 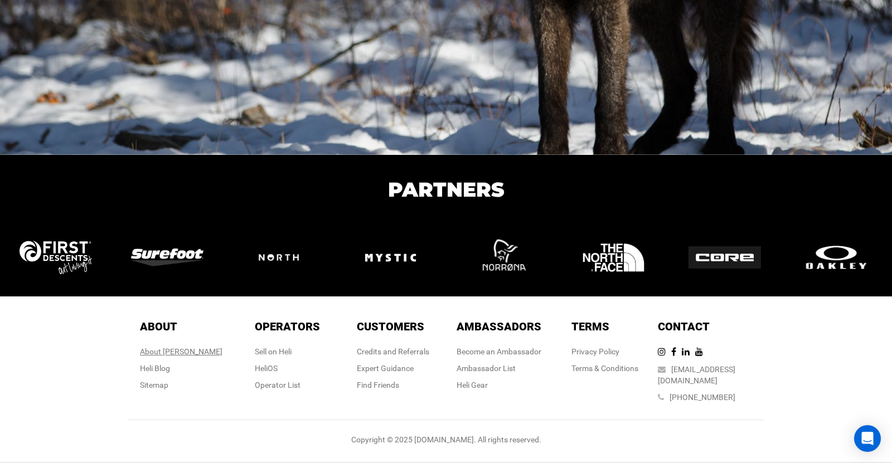 I want to click on a: Privacy Policy, so click(x=595, y=352).